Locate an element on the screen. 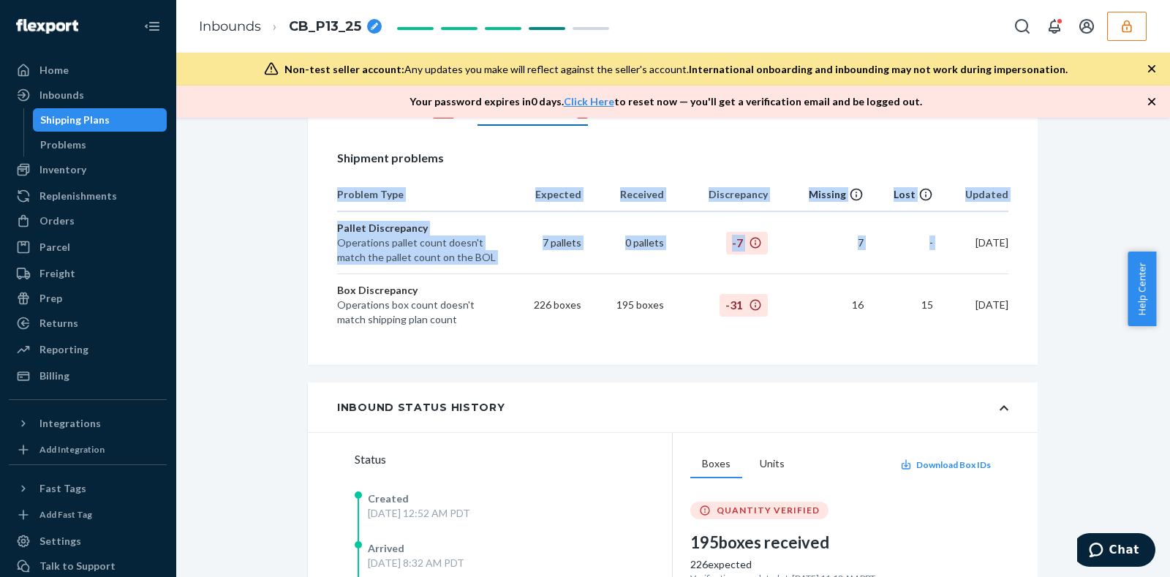 Image resolution: width=1170 pixels, height=577 pixels. div: Settings is located at coordinates (60, 541).